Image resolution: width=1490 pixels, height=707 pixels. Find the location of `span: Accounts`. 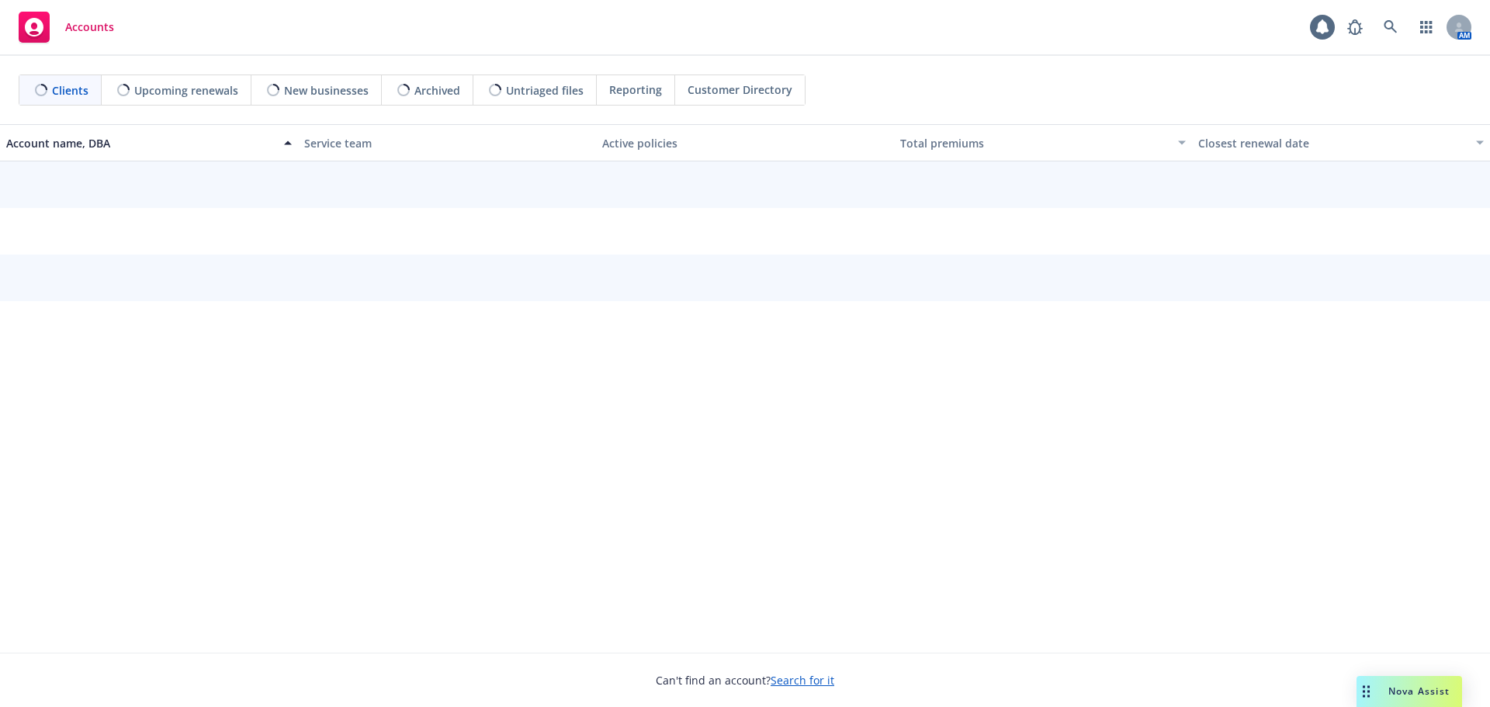

span: Accounts is located at coordinates (89, 27).